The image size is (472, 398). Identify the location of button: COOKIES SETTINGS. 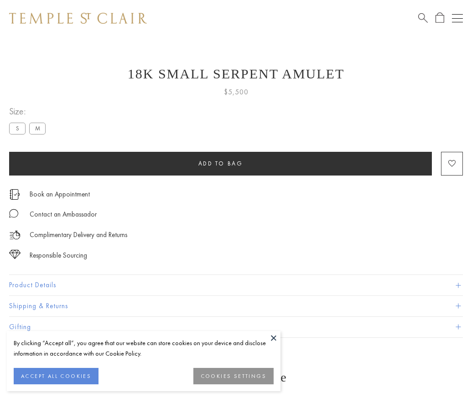
(234, 377).